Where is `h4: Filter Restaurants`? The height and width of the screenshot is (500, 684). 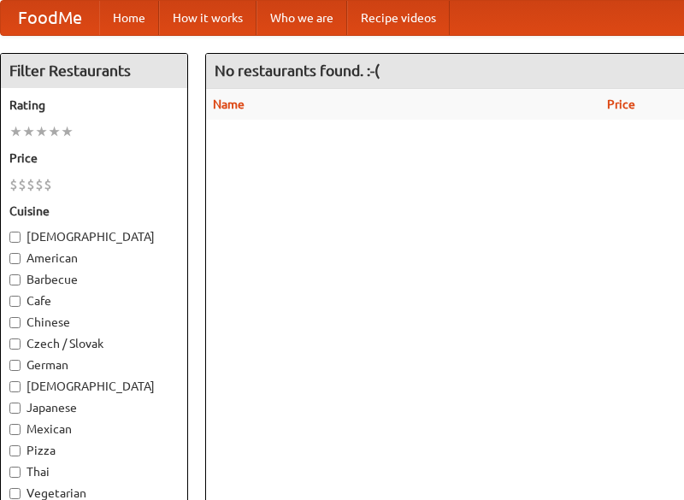
h4: Filter Restaurants is located at coordinates (94, 71).